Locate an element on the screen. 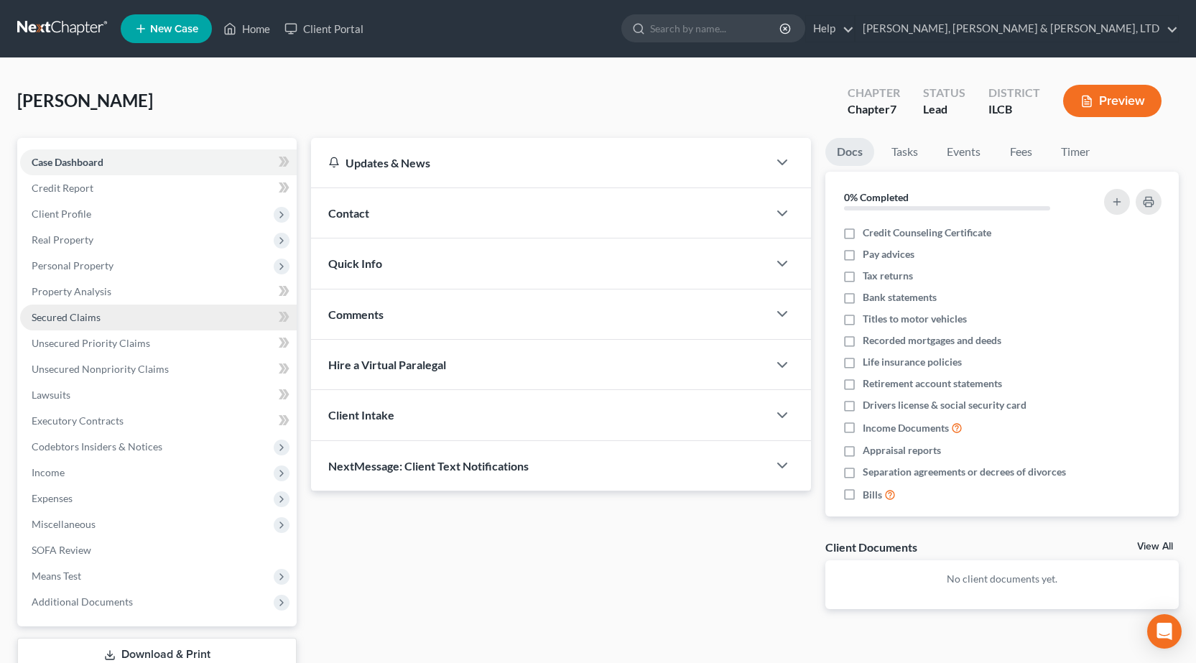 This screenshot has width=1196, height=663. span: Appraisal reports is located at coordinates (902, 450).